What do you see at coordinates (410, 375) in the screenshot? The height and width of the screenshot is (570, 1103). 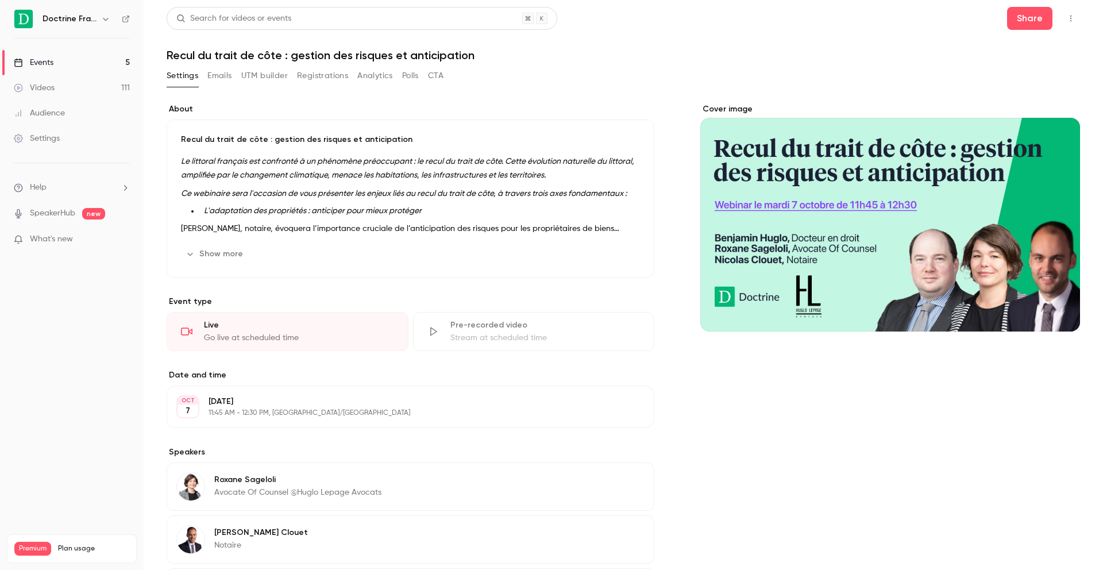 I see `label: Date and time` at bounding box center [410, 375].